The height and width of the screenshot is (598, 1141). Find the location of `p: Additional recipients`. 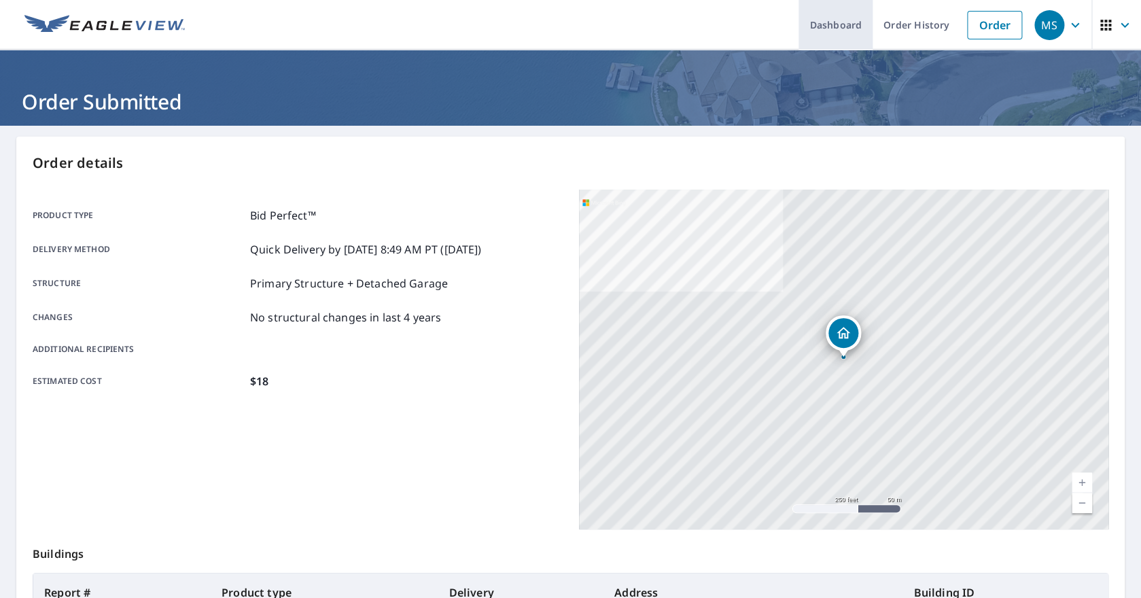

p: Additional recipients is located at coordinates (139, 349).